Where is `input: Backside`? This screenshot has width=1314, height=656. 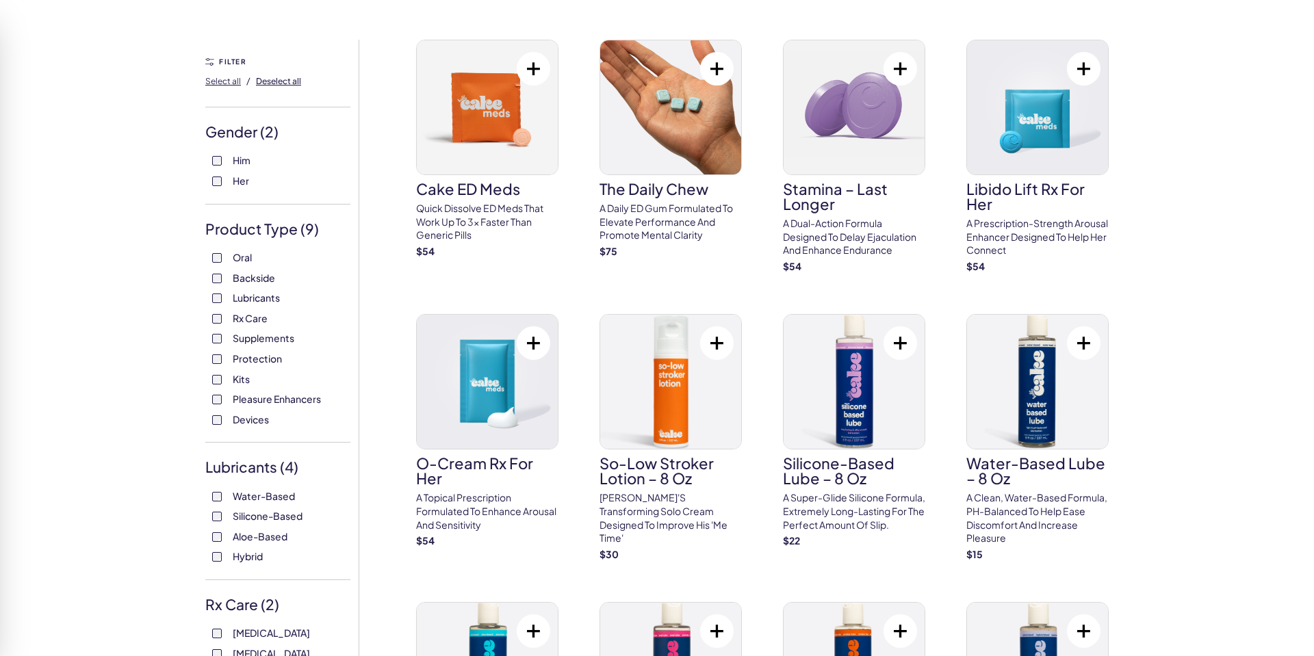 input: Backside is located at coordinates (217, 279).